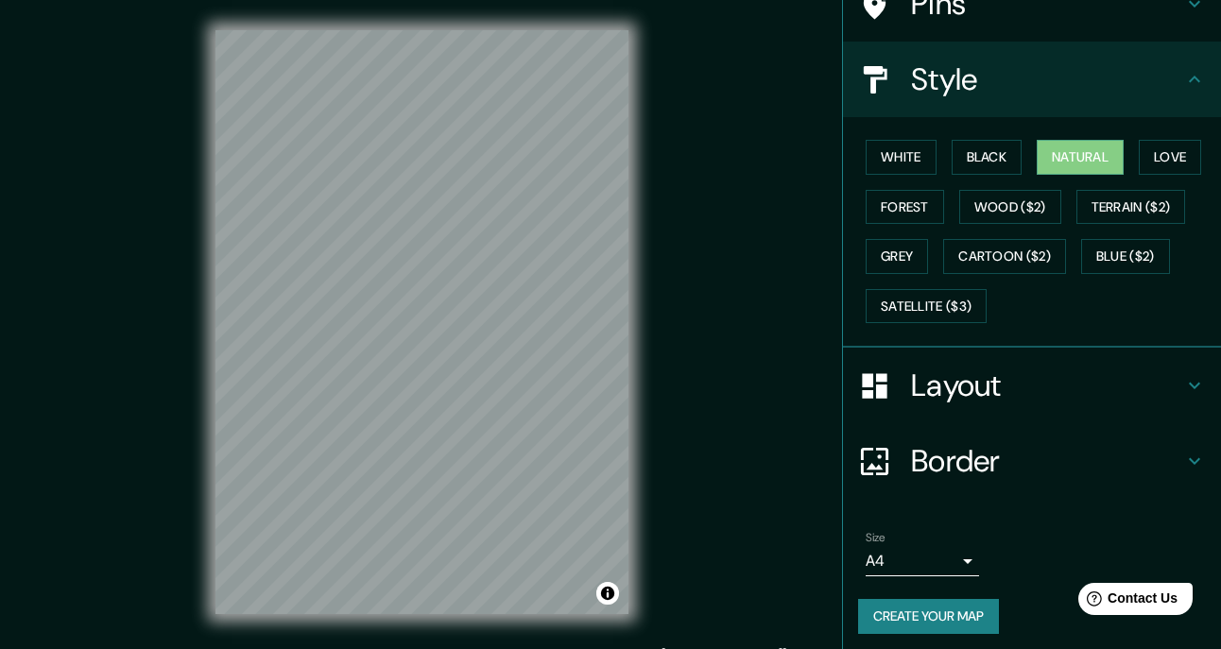 This screenshot has height=649, width=1221. I want to click on button: Love, so click(1170, 157).